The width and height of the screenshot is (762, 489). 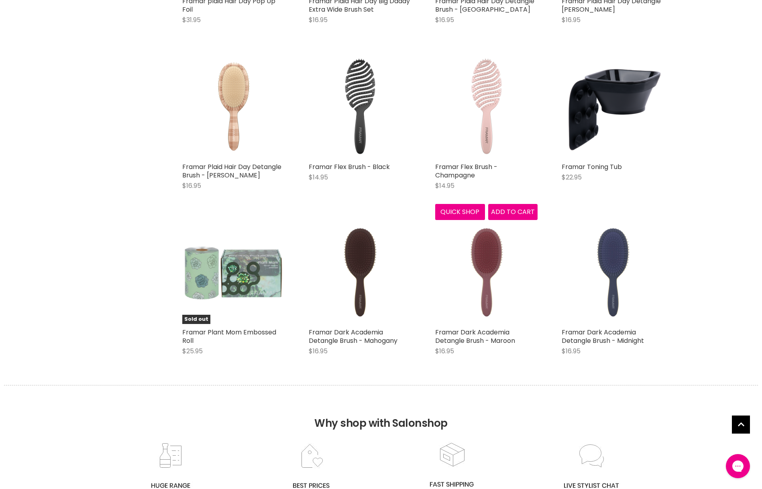 What do you see at coordinates (381, 413) in the screenshot?
I see `h2: Why shop with Salonshop` at bounding box center [381, 413].